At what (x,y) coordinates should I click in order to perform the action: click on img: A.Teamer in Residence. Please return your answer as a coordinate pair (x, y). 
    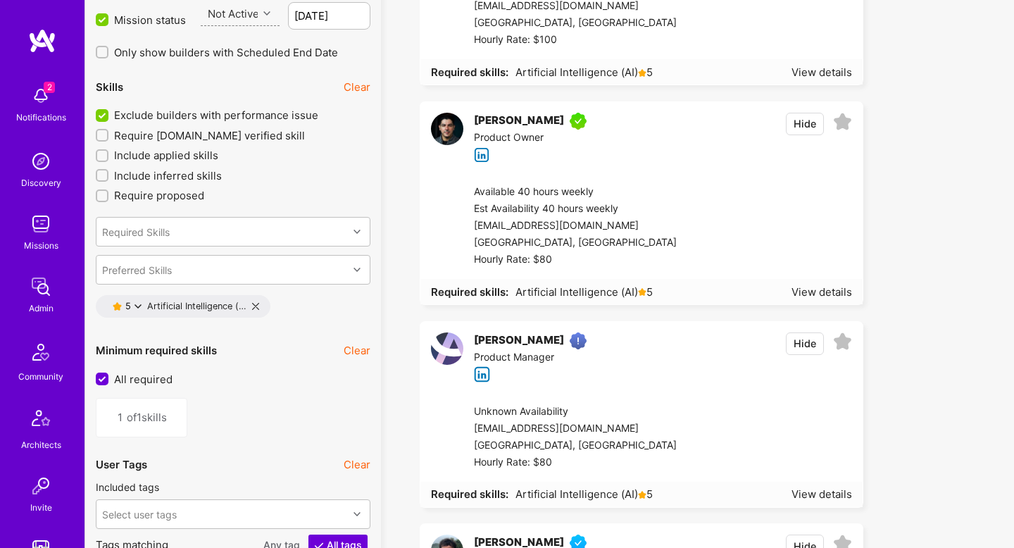
    Looking at the image, I should click on (578, 121).